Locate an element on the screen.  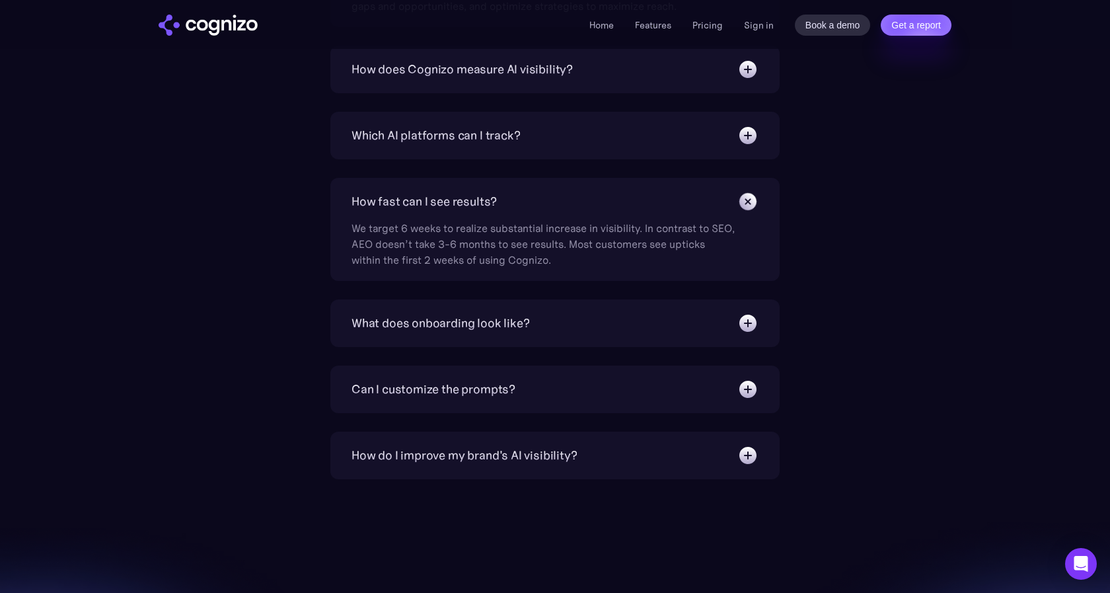
div: How fast can I see results? is located at coordinates (424, 202).